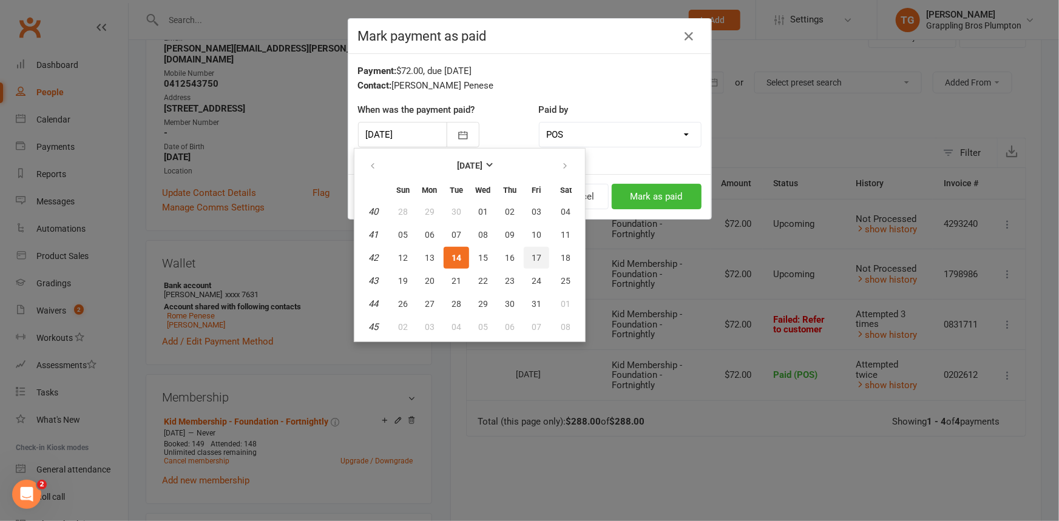 The height and width of the screenshot is (521, 1059). I want to click on small: Thursday, so click(510, 190).